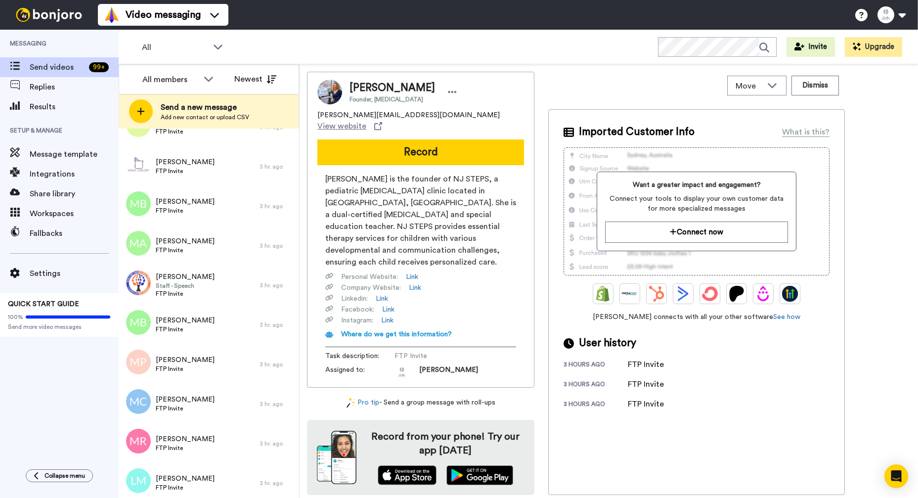 This screenshot has width=918, height=498. Describe the element at coordinates (170, 80) in the screenshot. I see `div: All members` at that location.